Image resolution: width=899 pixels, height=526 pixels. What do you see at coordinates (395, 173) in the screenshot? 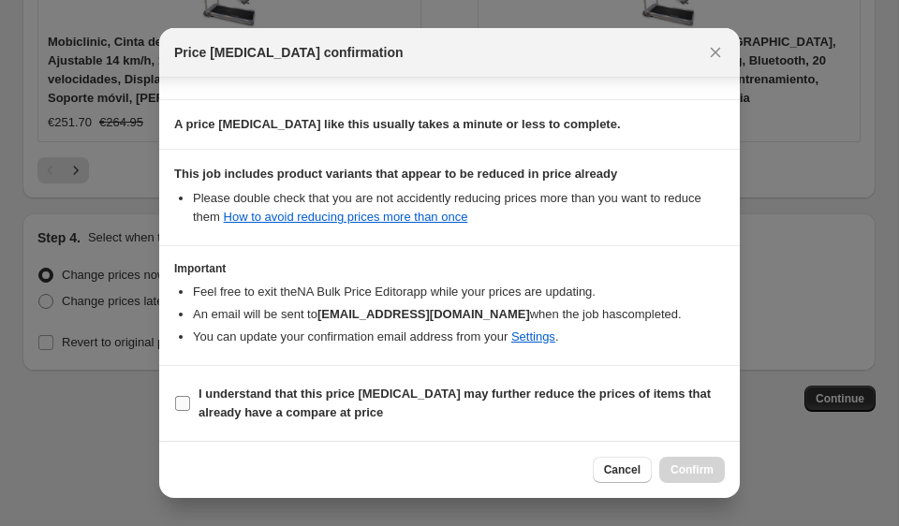
I see `b: This job includes product variants that appear to be reduced in price already` at bounding box center [395, 173].